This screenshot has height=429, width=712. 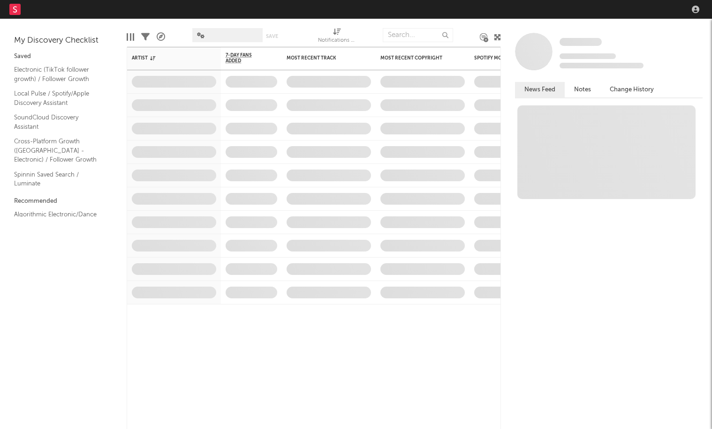 I want to click on a: Local Pulse / Spotify/Apple Discovery Assistant, so click(x=59, y=98).